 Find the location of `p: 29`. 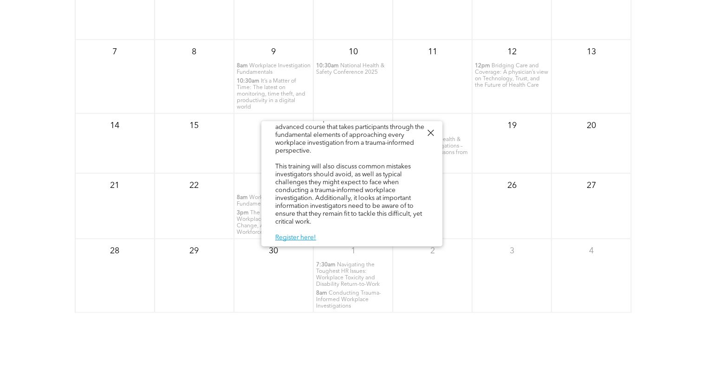

p: 29 is located at coordinates (194, 251).